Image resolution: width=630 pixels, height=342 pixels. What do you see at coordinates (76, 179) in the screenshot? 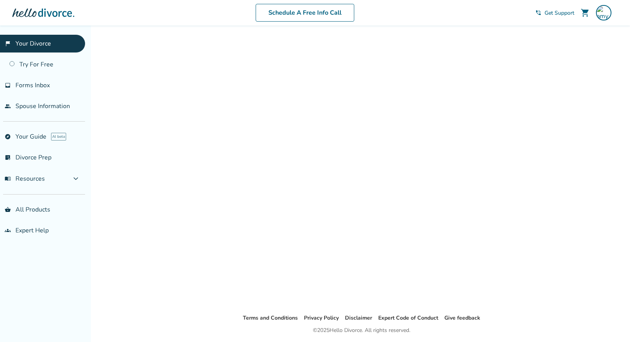
I see `span: expand_more` at bounding box center [76, 179].